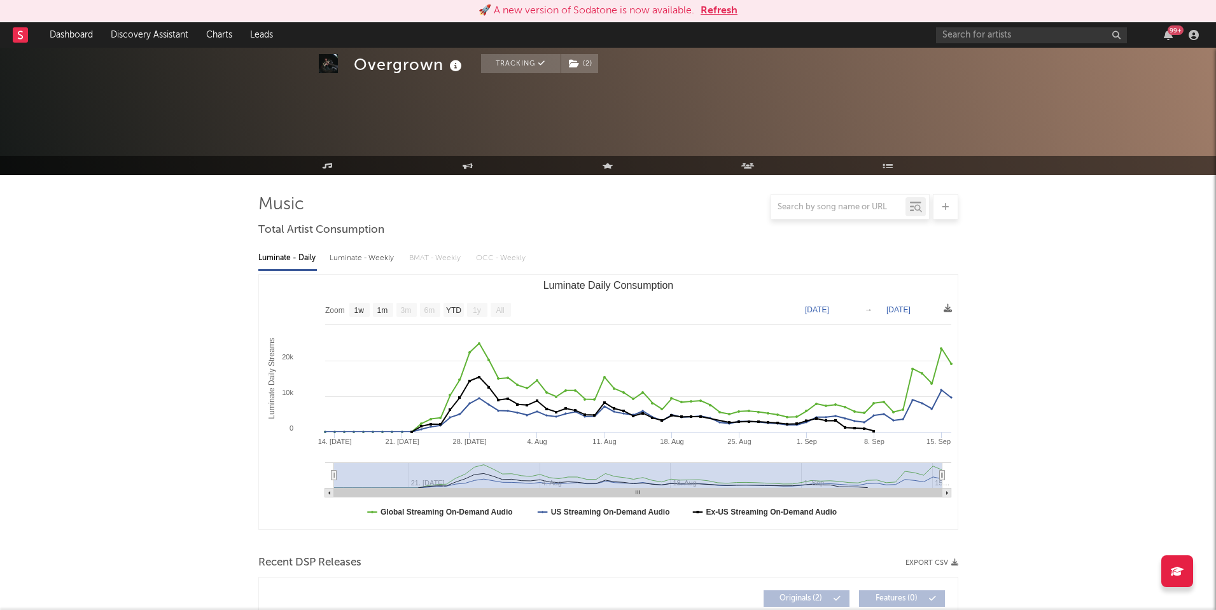 The image size is (1216, 610). Describe the element at coordinates (801, 599) in the screenshot. I see `span: Originals ( 2 )` at that location.